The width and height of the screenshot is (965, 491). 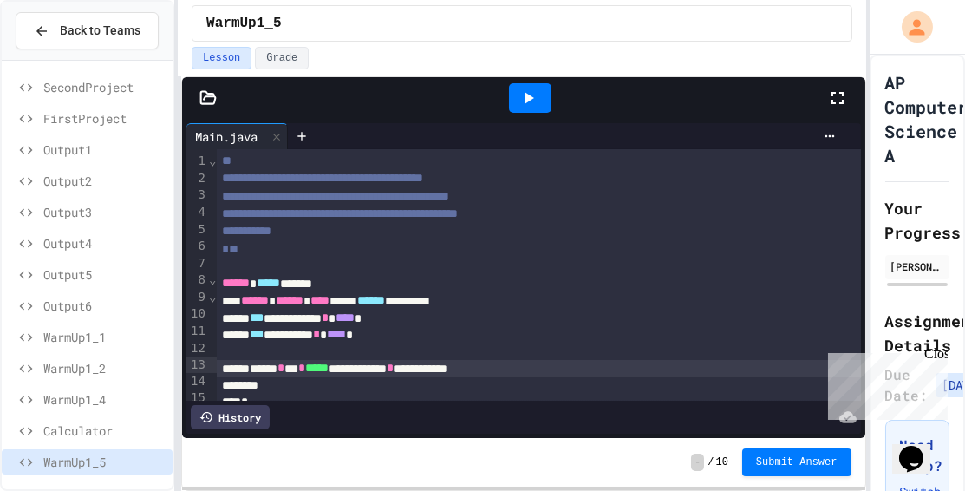 What do you see at coordinates (197, 348) in the screenshot?
I see `div: 12` at bounding box center [197, 348].